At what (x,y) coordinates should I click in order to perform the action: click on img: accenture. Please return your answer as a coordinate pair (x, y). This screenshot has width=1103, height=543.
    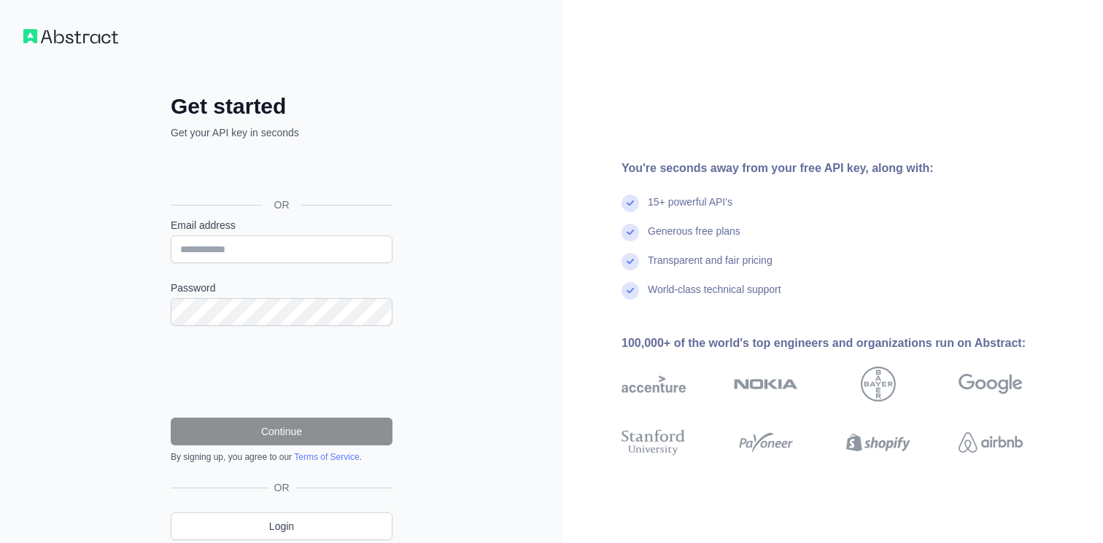
    Looking at the image, I should click on (653, 384).